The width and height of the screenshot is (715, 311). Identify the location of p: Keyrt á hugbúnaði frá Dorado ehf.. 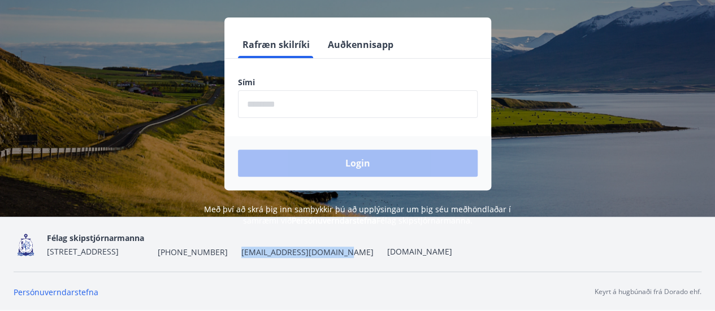
(647, 292).